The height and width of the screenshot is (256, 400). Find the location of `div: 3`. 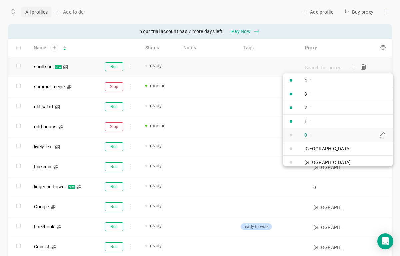

div: 3 is located at coordinates (306, 94).